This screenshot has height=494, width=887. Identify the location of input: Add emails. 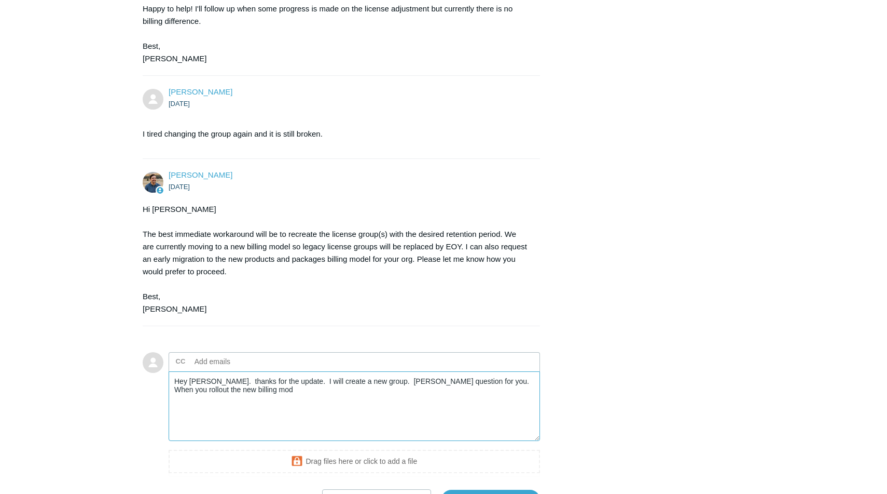
(246, 361).